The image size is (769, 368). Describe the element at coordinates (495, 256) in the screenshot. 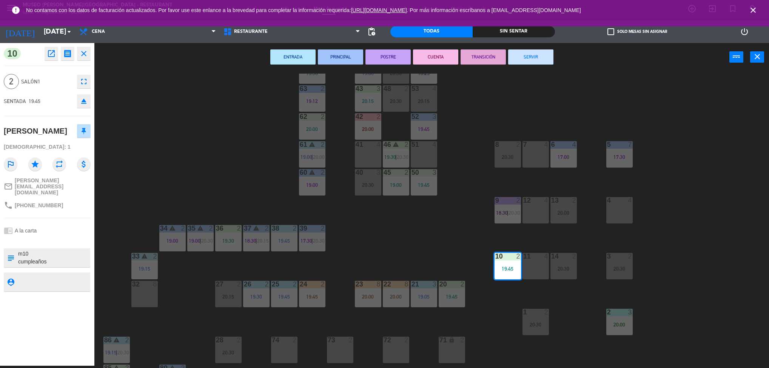

I see `div: 10` at that location.